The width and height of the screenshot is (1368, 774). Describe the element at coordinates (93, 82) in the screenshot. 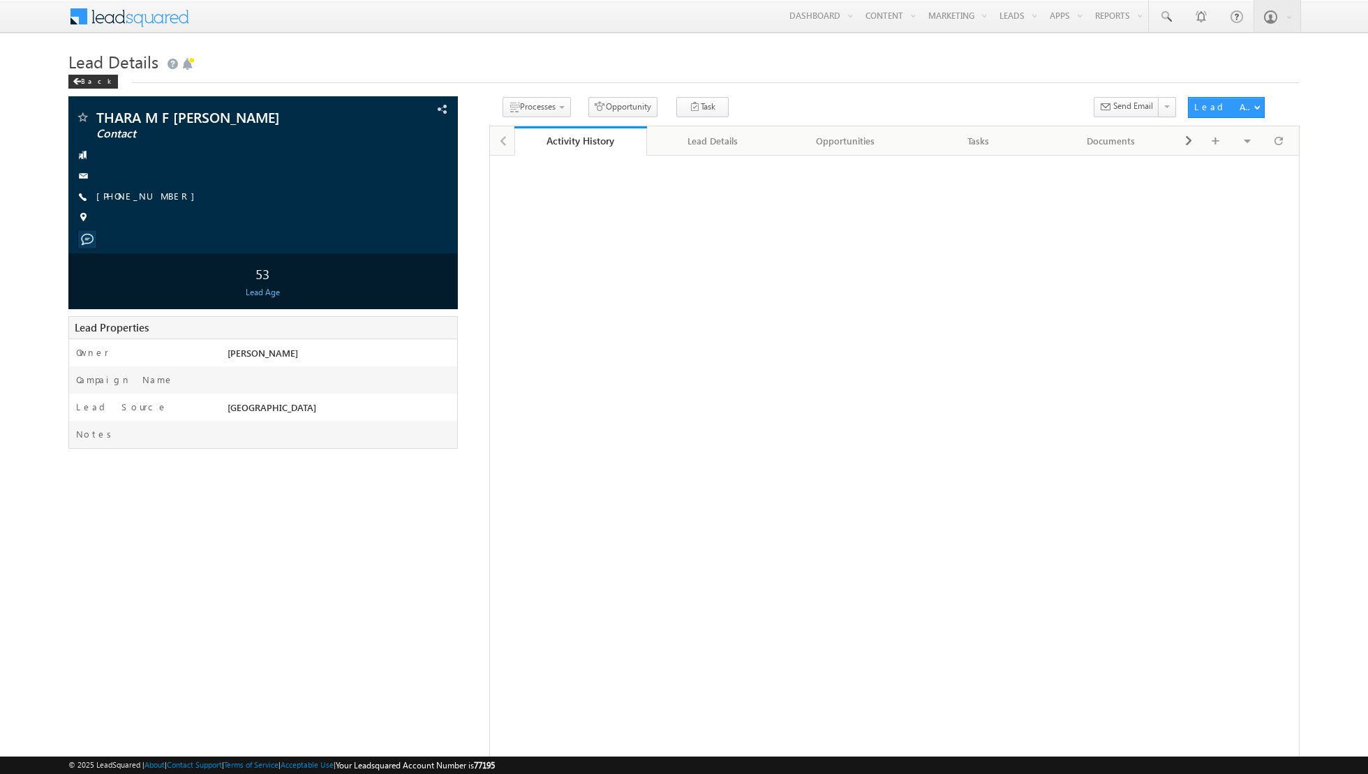

I see `div: Back` at that location.